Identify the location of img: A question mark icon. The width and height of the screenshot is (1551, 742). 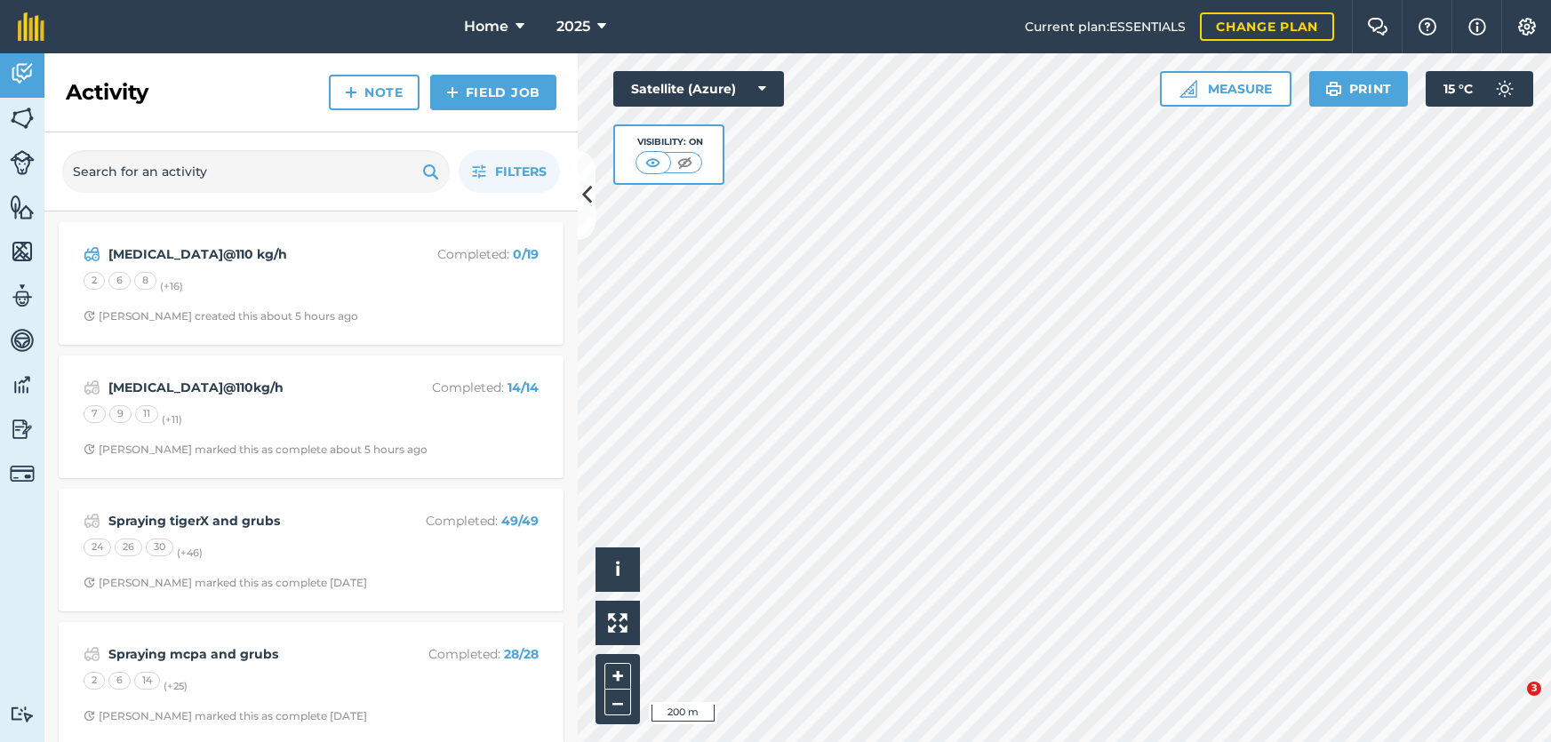
(1427, 27).